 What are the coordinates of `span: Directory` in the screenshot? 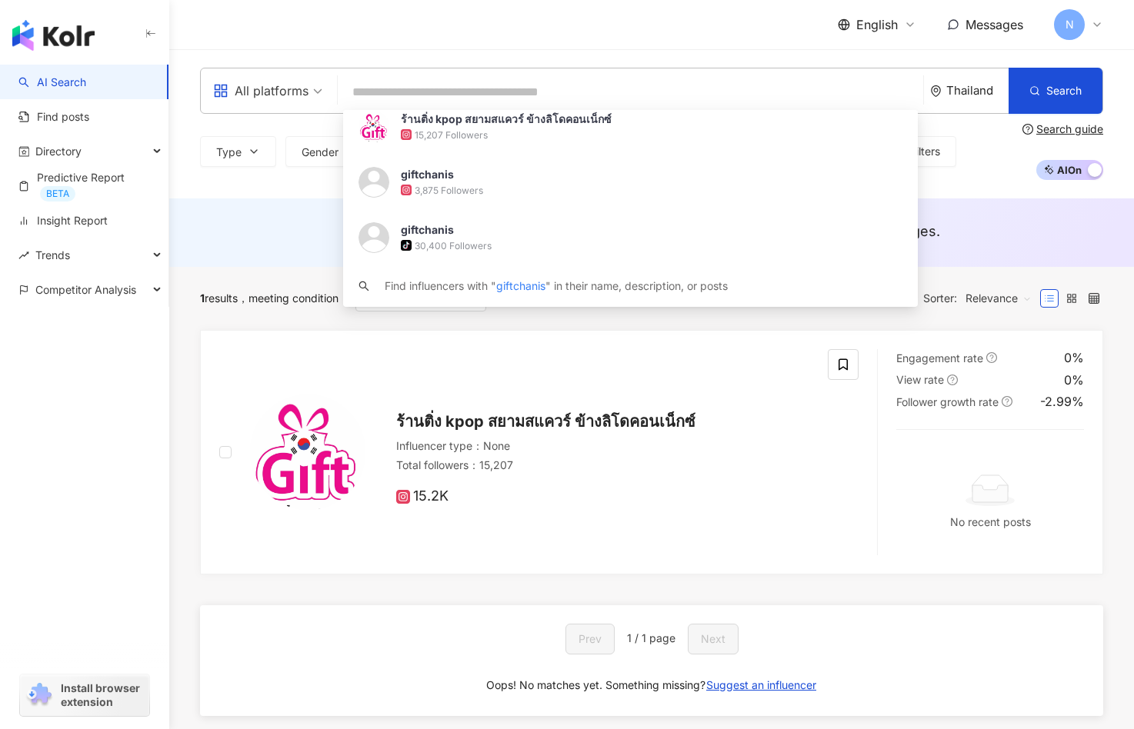 It's located at (58, 151).